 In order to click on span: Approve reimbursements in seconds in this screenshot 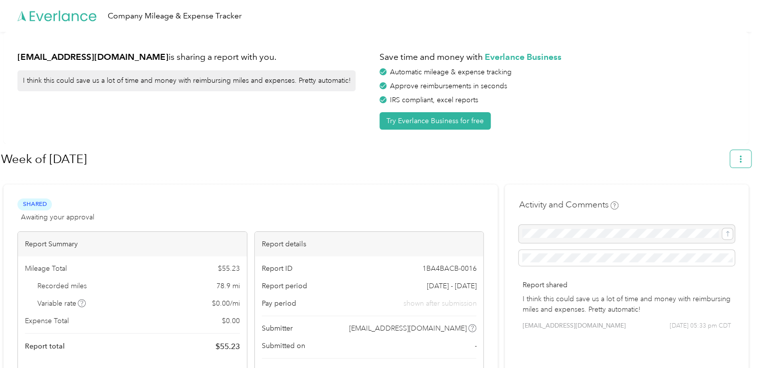, I will do `click(448, 86)`.